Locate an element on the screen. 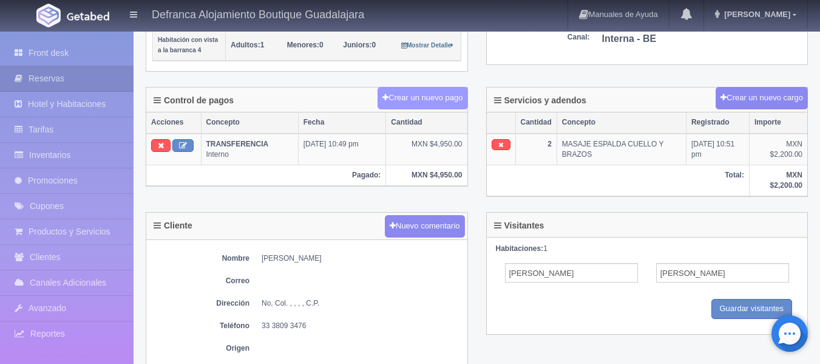  small: Habitación con vista a la barranca 4 is located at coordinates (188, 45).